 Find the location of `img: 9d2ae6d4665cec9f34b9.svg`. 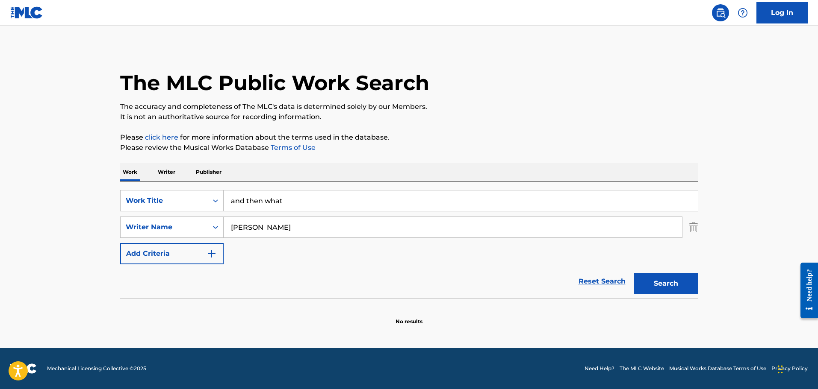

img: 9d2ae6d4665cec9f34b9.svg is located at coordinates (212, 254).